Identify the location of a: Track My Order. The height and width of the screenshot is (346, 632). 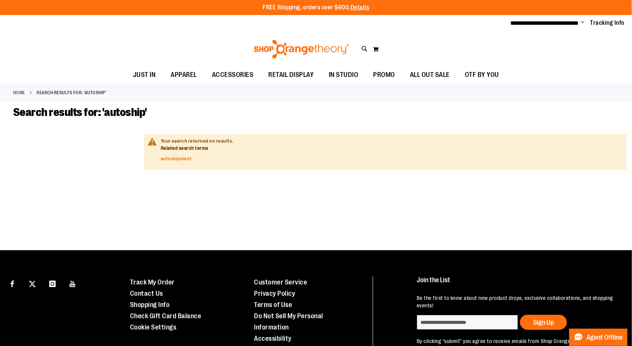
(152, 282).